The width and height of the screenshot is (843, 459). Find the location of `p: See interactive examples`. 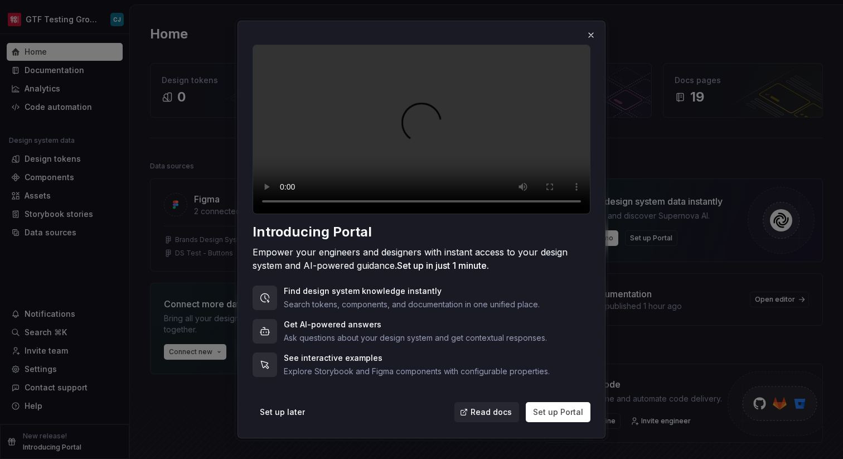

p: See interactive examples is located at coordinates (416, 358).